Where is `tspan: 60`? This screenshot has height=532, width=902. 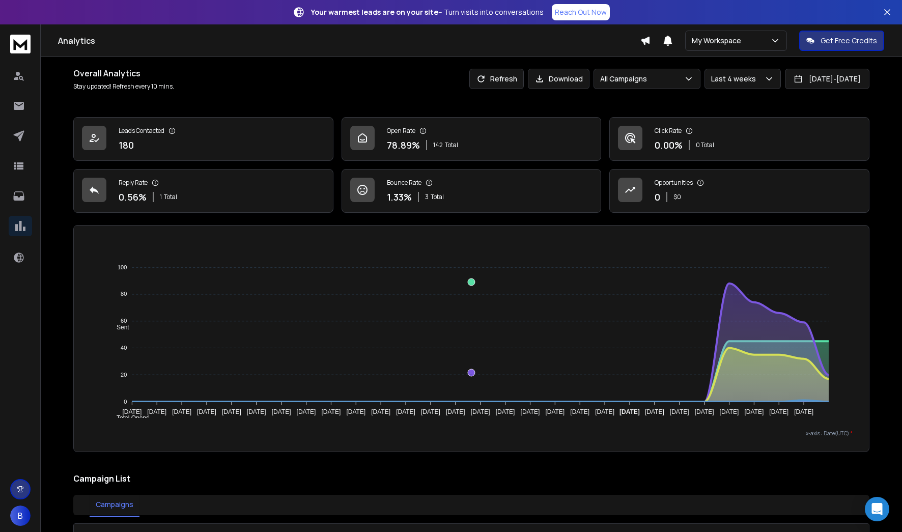 tspan: 60 is located at coordinates (124, 321).